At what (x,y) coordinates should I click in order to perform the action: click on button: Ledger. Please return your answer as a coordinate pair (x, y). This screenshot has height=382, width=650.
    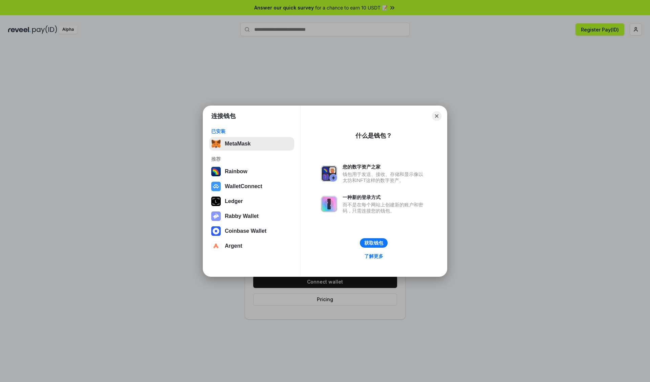
    Looking at the image, I should click on (252, 201).